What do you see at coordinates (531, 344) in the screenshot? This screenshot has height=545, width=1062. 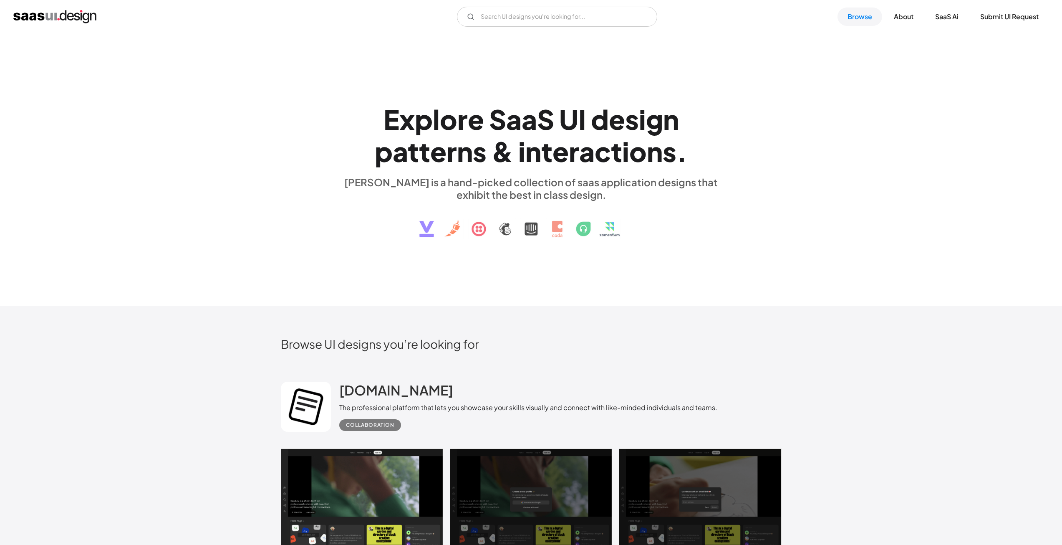 I see `h2: Browse UI designs you’re looking for` at bounding box center [531, 344].